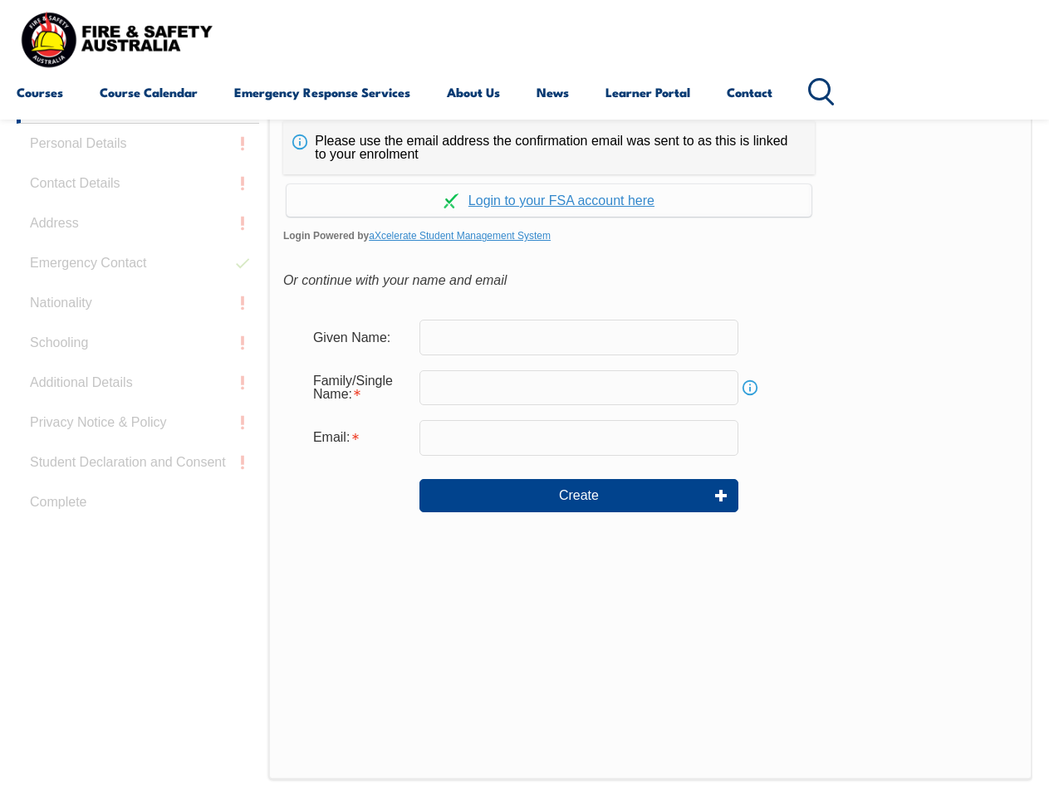 This screenshot has height=797, width=1049. What do you see at coordinates (359, 388) in the screenshot?
I see `div: Family/Single Name is required.` at bounding box center [359, 388].